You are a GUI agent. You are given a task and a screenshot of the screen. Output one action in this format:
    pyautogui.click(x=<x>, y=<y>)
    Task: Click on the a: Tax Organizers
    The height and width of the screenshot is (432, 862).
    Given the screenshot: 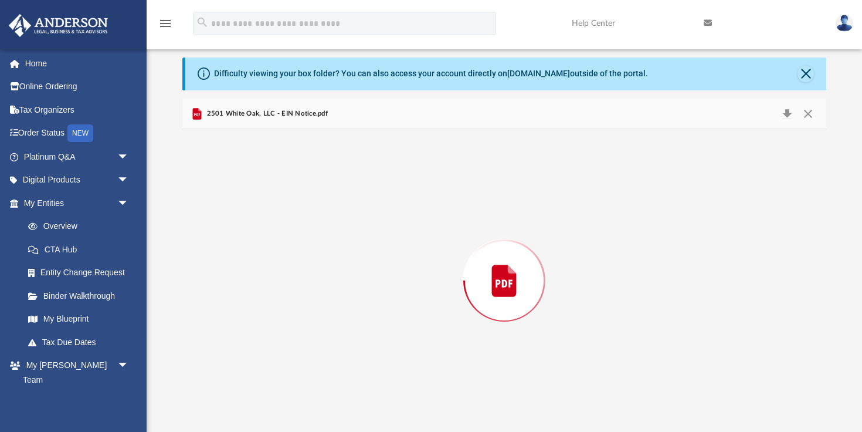 What is the action you would take?
    pyautogui.click(x=77, y=110)
    